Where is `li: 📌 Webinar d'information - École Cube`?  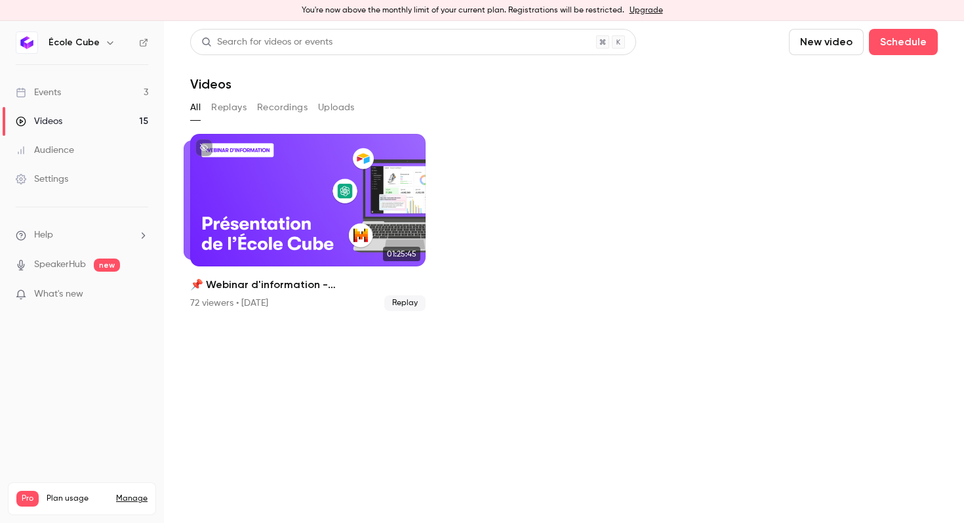 li: 📌 Webinar d'information - École Cube is located at coordinates (308, 222).